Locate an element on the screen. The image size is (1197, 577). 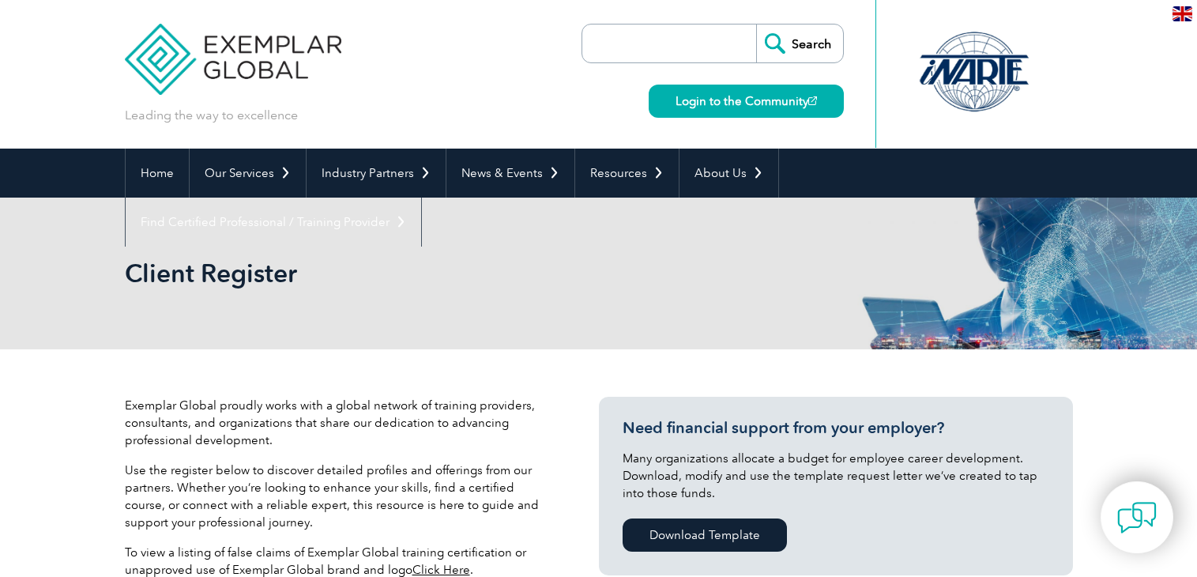
h3: Need financial support from your employer? is located at coordinates (836, 427).